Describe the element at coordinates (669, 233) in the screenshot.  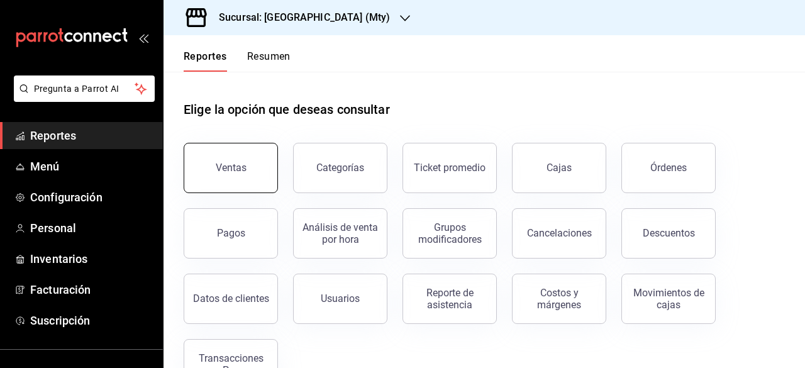
I see `button: Descuentos` at that location.